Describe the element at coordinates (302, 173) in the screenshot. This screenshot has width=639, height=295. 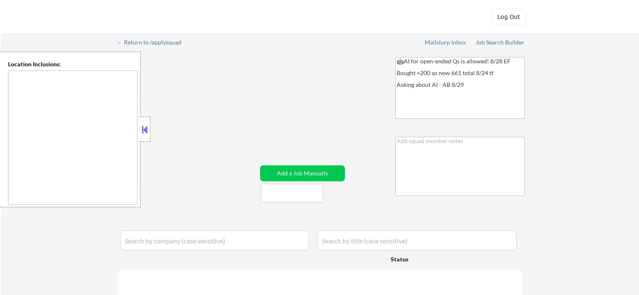
I see `button: Add a Job Manually` at that location.